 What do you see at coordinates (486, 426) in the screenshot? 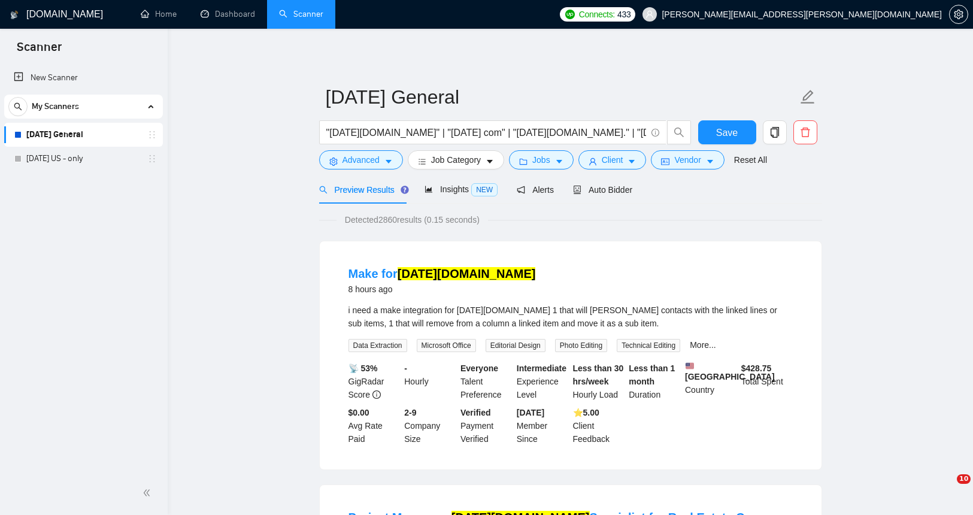
I see `div: Payment Verified` at bounding box center [486, 426].